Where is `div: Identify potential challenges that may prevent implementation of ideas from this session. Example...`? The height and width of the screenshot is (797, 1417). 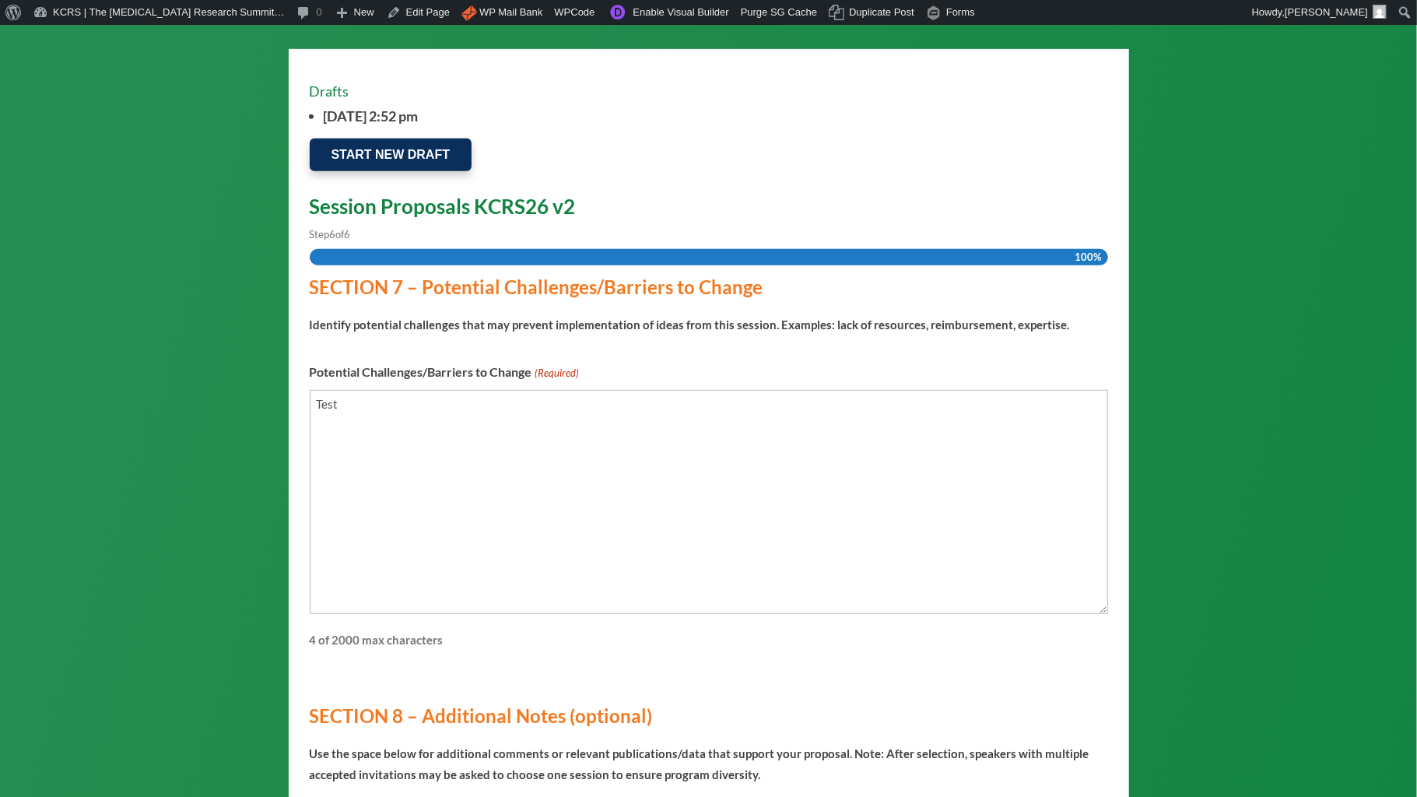
div: Identify potential challenges that may prevent implementation of ideas from this session. Example... is located at coordinates (702, 320).